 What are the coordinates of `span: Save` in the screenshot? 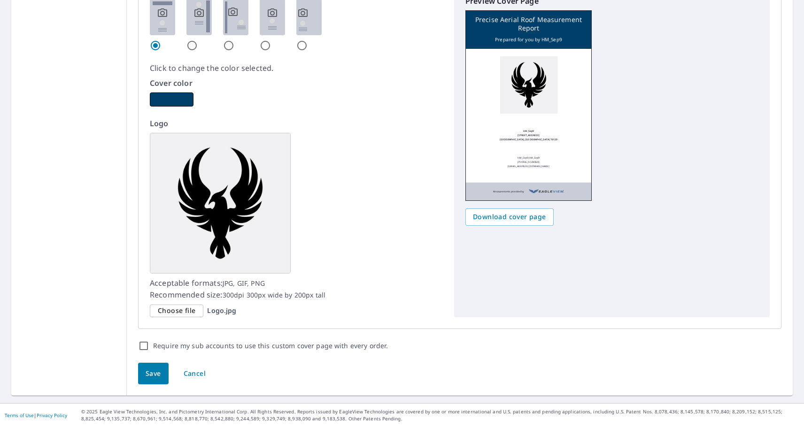 It's located at (153, 374).